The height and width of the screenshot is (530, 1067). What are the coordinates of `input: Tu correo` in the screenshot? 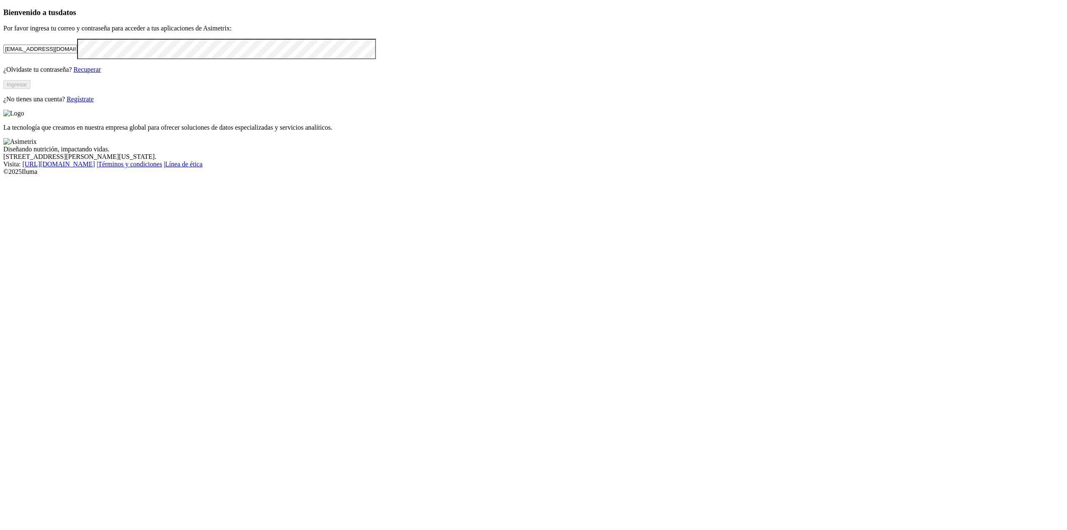 It's located at (40, 49).